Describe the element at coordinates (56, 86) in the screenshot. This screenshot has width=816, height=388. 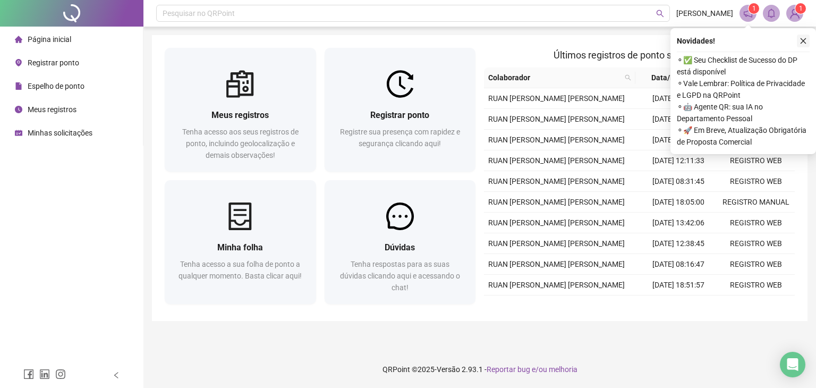
I see `span: Espelho de ponto` at that location.